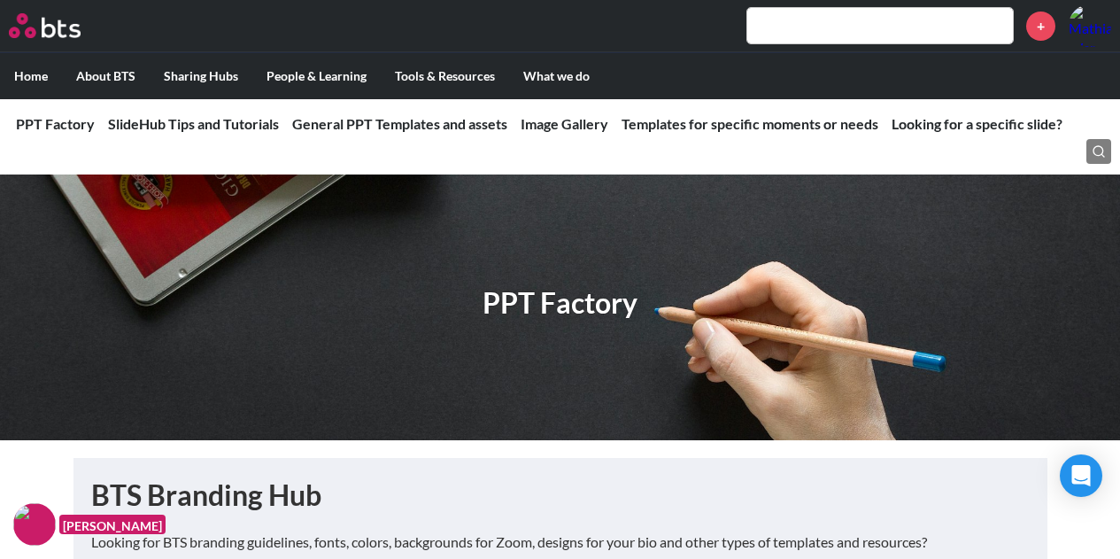 The height and width of the screenshot is (559, 1120). Describe the element at coordinates (1090, 26) in the screenshot. I see `img: Mathias Werner` at that location.